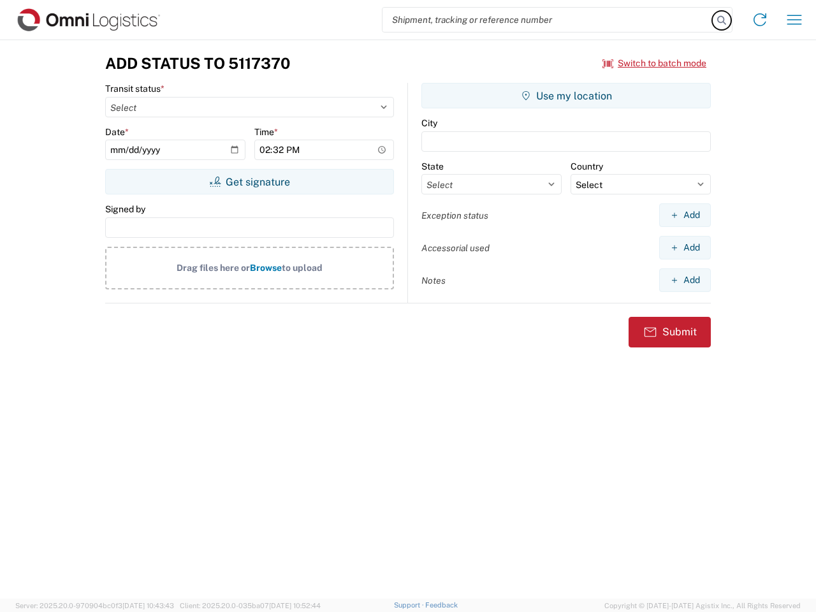 The image size is (816, 612). I want to click on label: Accessorial used, so click(455, 248).